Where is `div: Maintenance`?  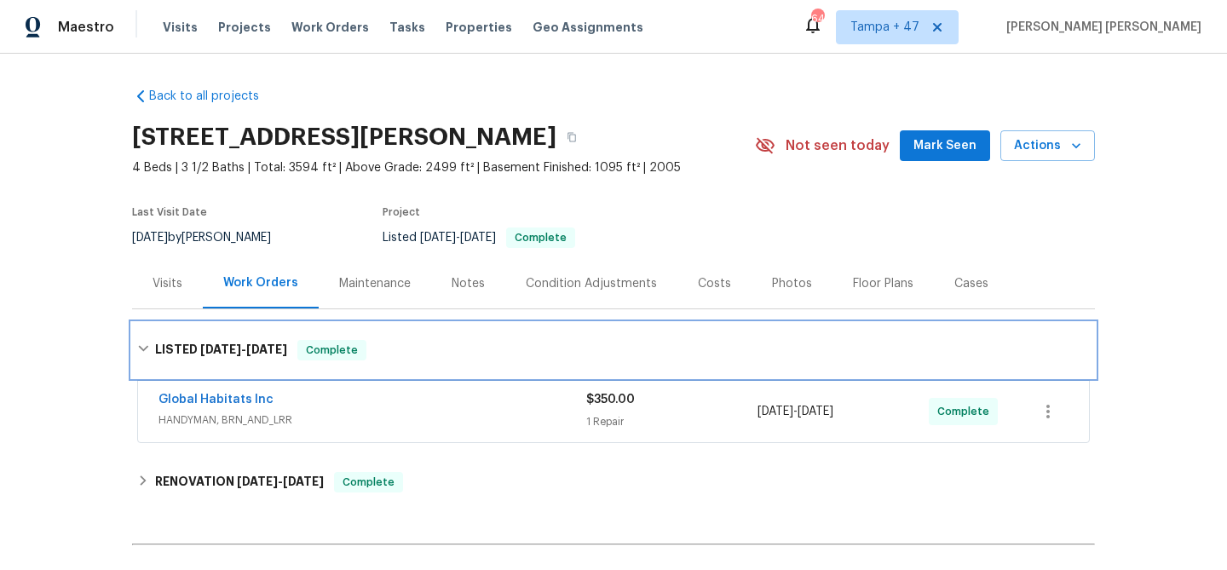
div: Maintenance is located at coordinates (375, 284).